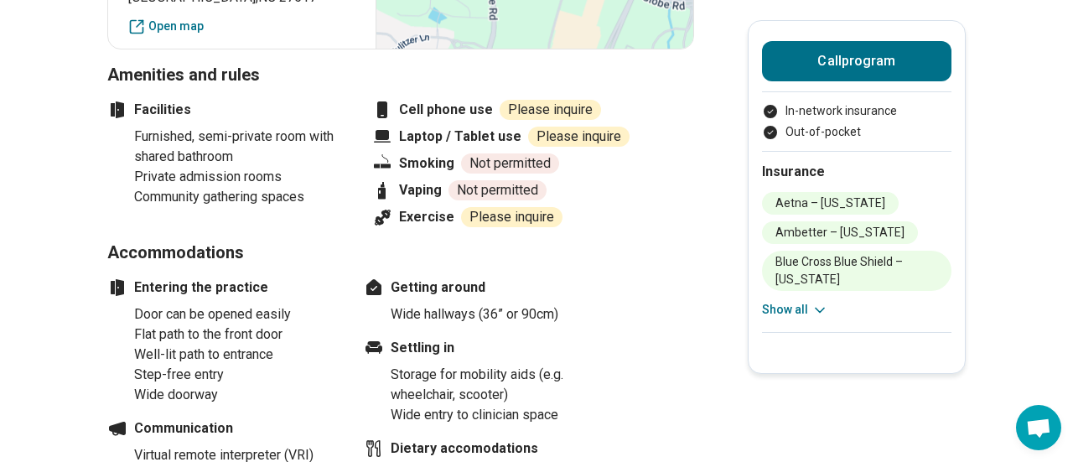 This screenshot has width=1073, height=462. Describe the element at coordinates (481, 287) in the screenshot. I see `h4: Getting around` at that location.